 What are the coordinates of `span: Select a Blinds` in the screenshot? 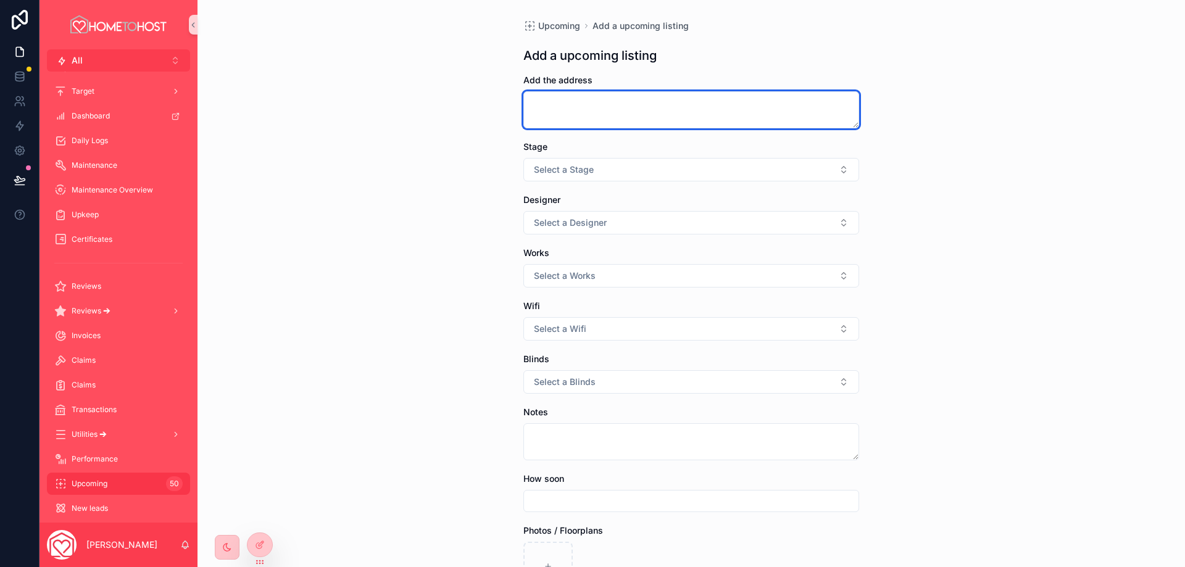 It's located at (565, 382).